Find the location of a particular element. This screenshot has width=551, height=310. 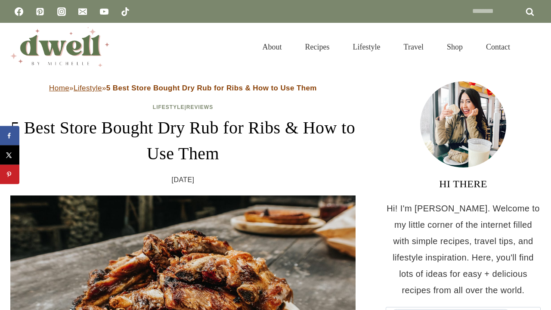

a: YouTube is located at coordinates (104, 12).